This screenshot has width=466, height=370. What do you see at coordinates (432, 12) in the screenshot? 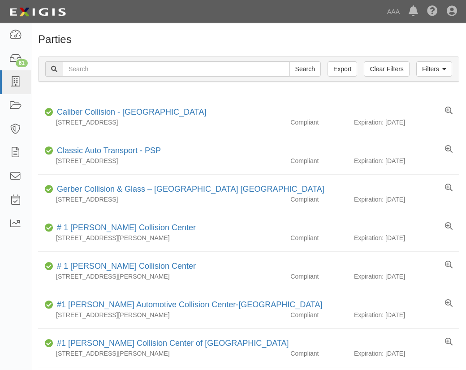
I see `i: Help Center - Complianz` at bounding box center [432, 12].